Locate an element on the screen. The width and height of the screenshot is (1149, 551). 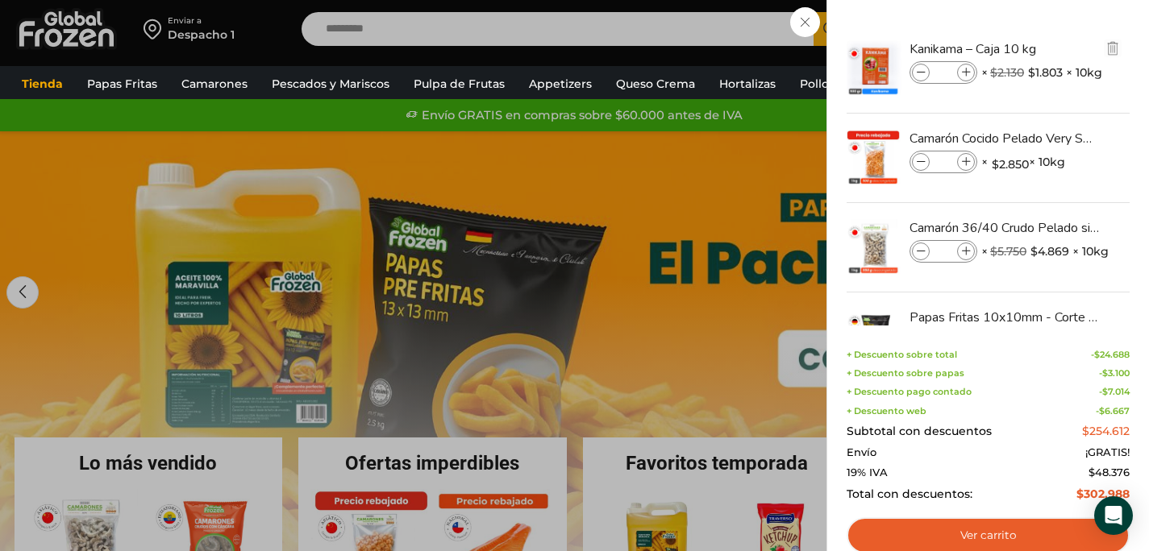
span: ¡GRATIS! is located at coordinates (1107, 453).